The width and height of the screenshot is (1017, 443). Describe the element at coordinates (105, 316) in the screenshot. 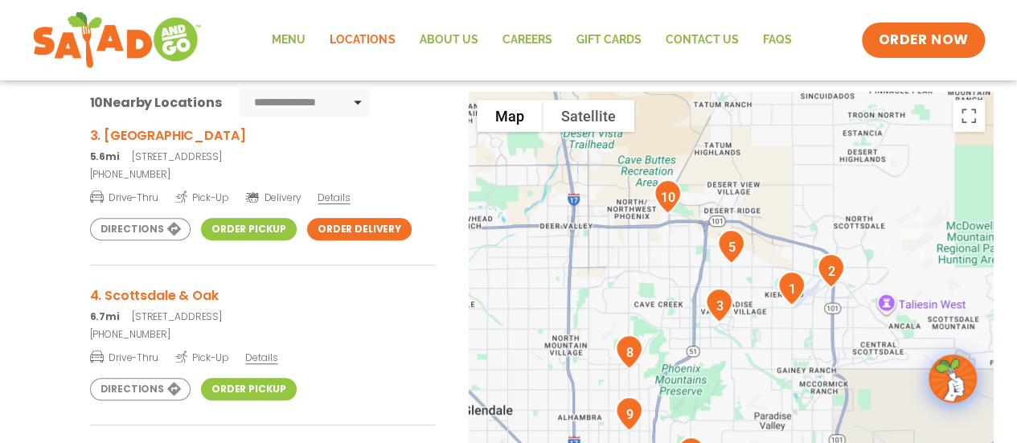

I see `strong: 6.7mi` at that location.